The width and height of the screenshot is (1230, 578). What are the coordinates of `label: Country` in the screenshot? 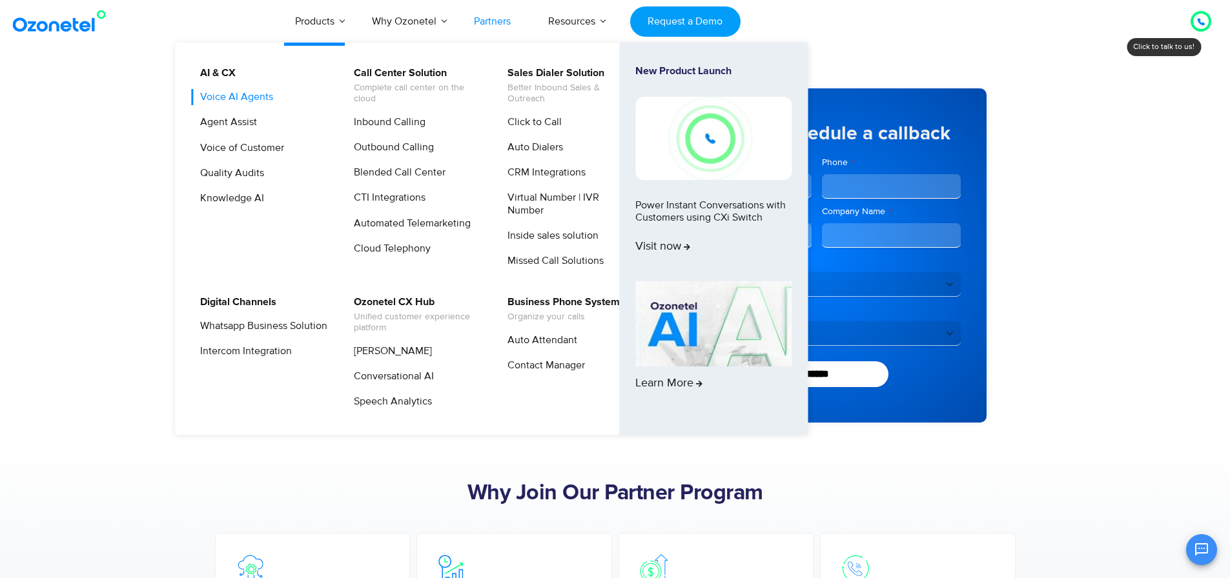 It's located at (817, 261).